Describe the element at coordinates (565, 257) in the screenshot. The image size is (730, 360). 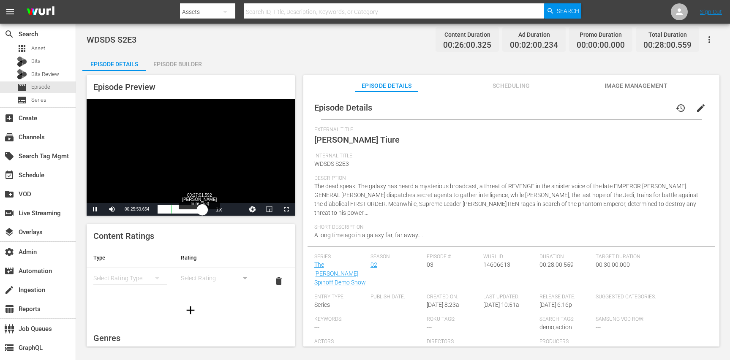
I see `span: Duration:` at that location.